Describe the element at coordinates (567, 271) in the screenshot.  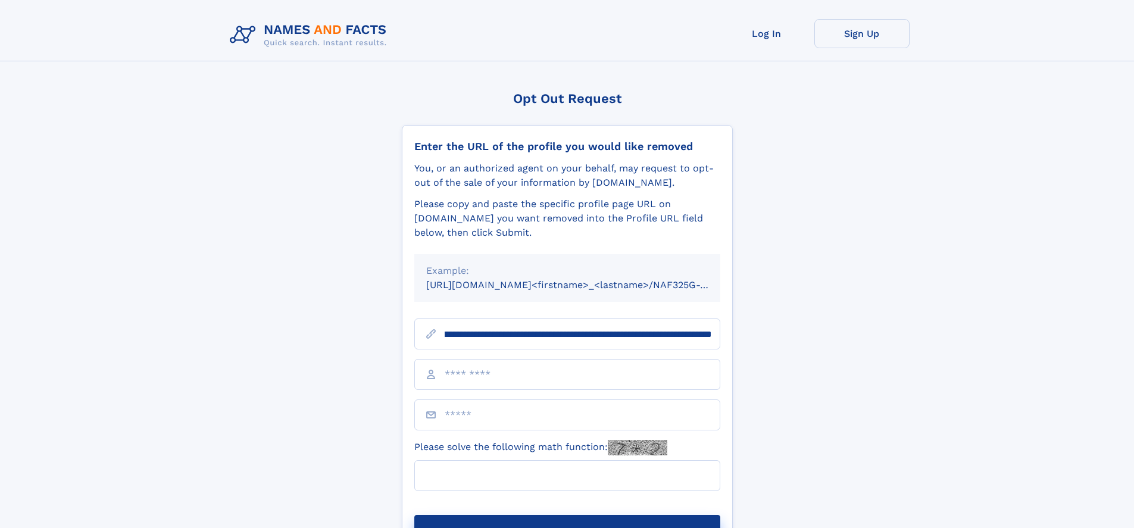
I see `div: Example:` at that location.